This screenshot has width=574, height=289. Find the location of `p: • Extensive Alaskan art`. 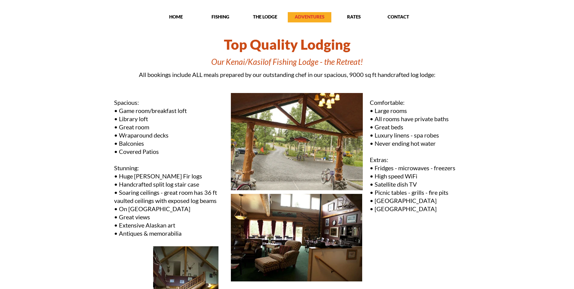

p: • Extensive Alaskan art is located at coordinates (169, 225).